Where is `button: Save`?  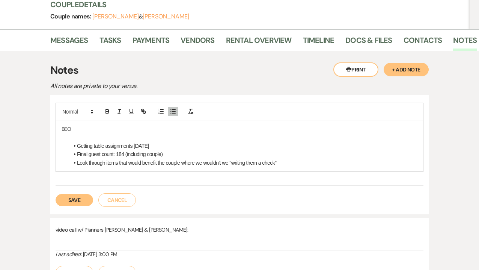
button: Save is located at coordinates (74, 200).